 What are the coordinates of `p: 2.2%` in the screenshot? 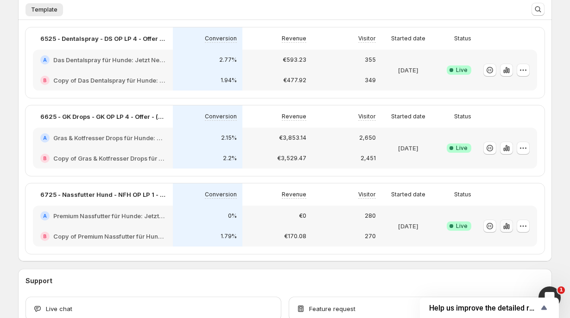 It's located at (230, 158).